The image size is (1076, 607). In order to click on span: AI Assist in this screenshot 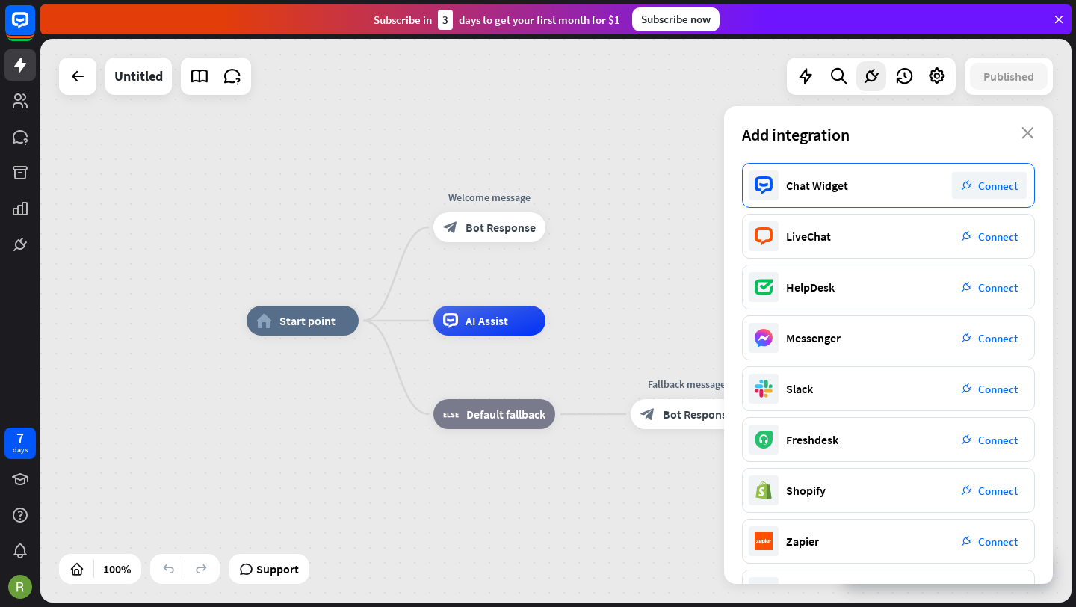, I will do `click(487, 321)`.